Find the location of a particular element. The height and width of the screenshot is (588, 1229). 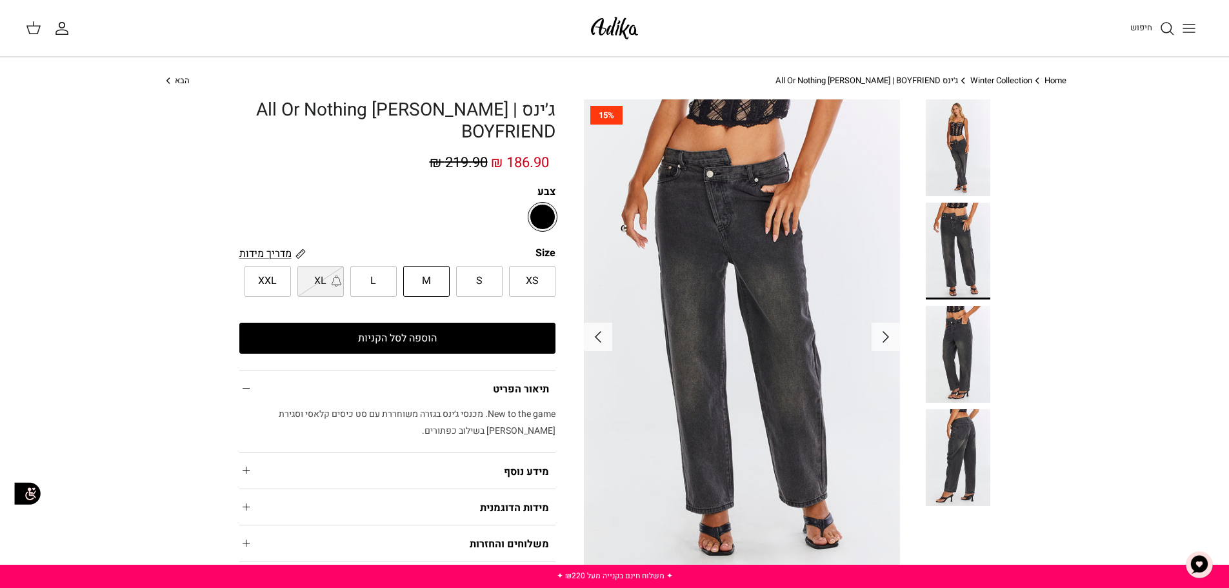

a: מדריך מידות is located at coordinates (272, 253).